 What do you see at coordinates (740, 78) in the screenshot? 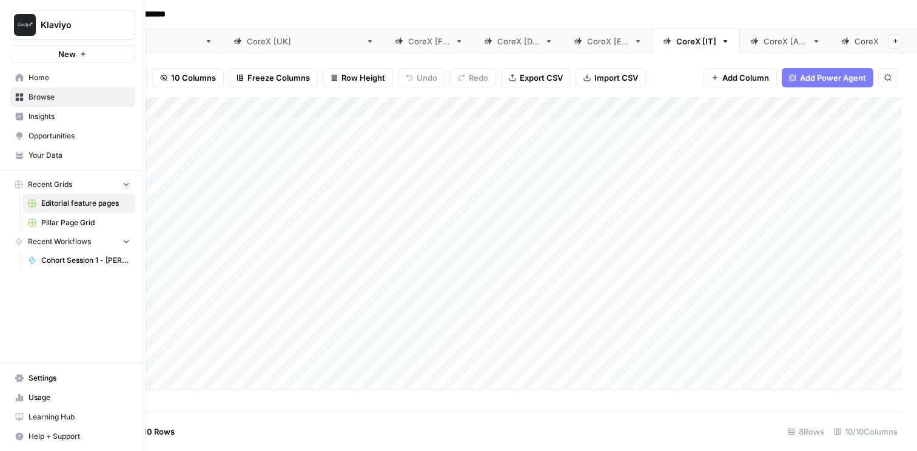
I see `button: Add Column` at bounding box center [740, 78].